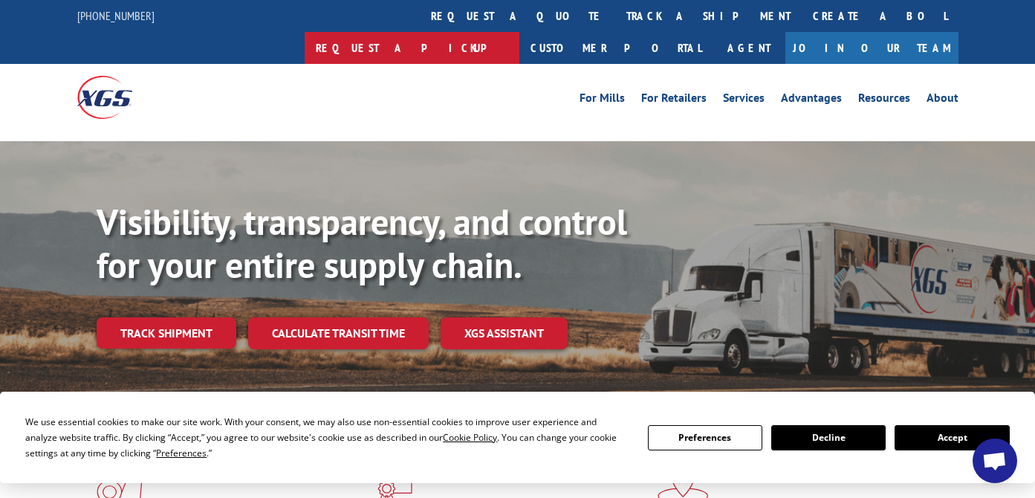 The width and height of the screenshot is (1035, 498). What do you see at coordinates (811, 100) in the screenshot?
I see `a: Advantages` at bounding box center [811, 100].